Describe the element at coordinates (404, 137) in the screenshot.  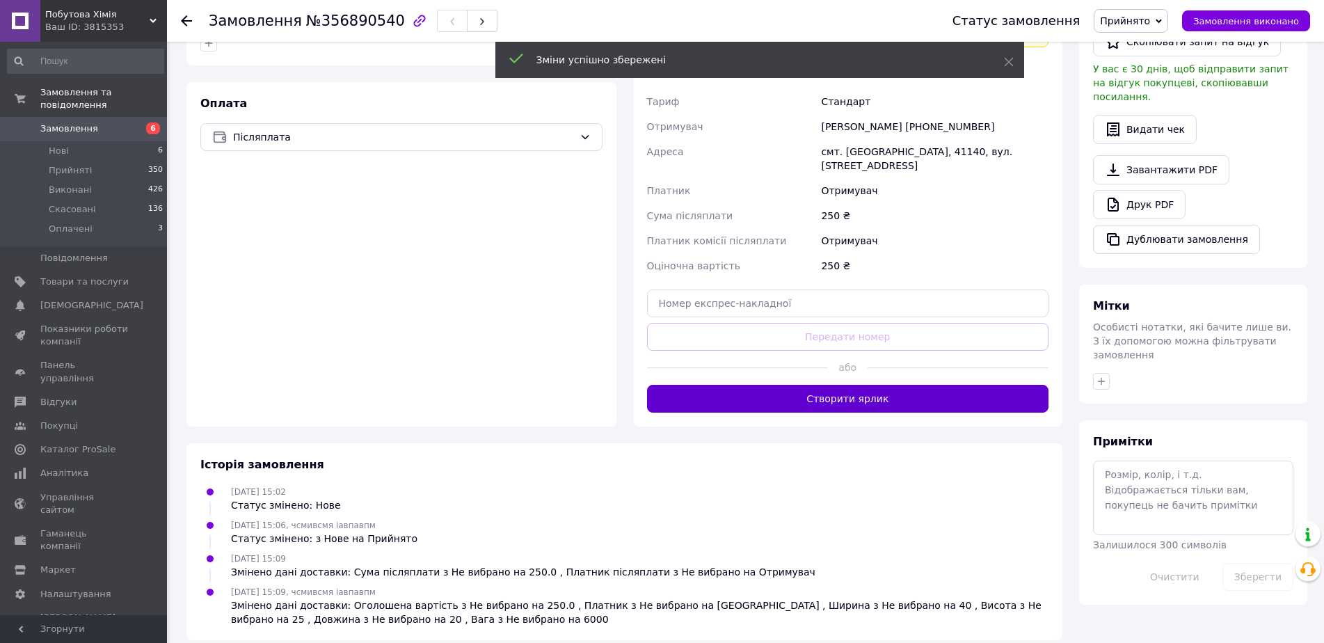
I see `span: Післяплата` at that location.